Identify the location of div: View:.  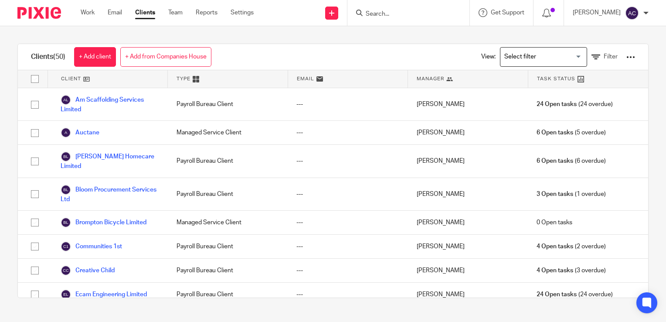
(551, 57).